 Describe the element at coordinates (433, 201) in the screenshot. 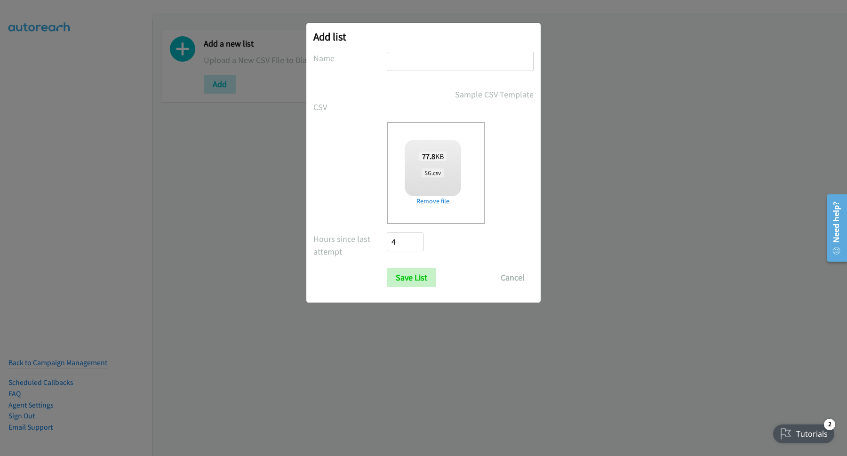

I see `a: Remove file` at that location.